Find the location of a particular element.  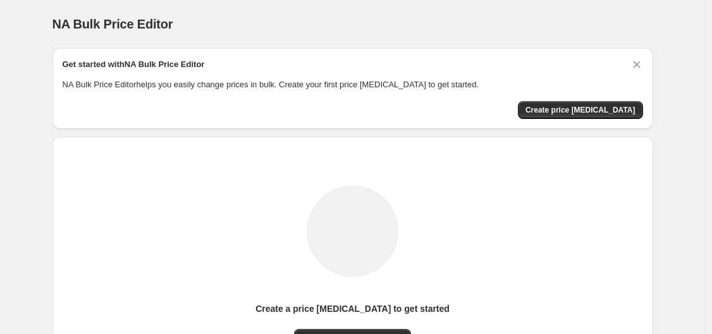

button: Dismiss card is located at coordinates (637, 65).